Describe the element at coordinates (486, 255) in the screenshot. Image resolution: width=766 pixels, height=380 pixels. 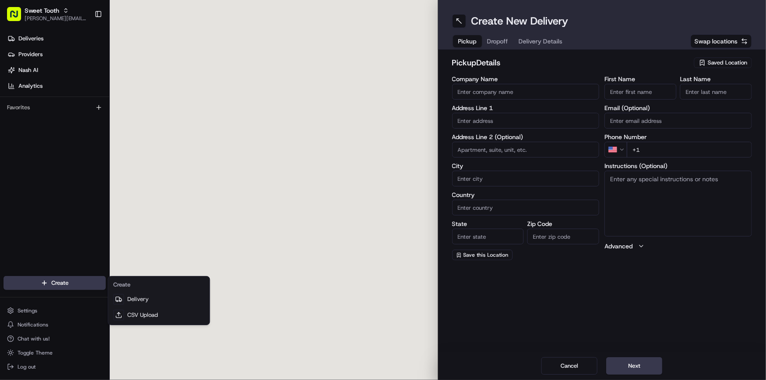
I see `span: Save this Location` at that location.